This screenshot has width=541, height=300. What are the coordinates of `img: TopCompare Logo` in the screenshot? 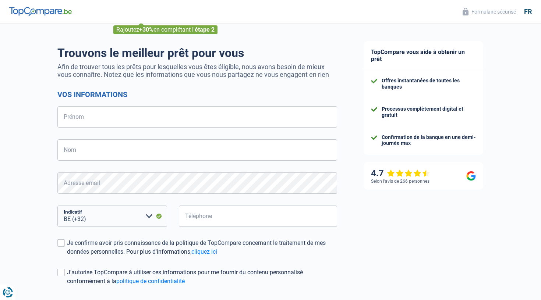 It's located at (40, 11).